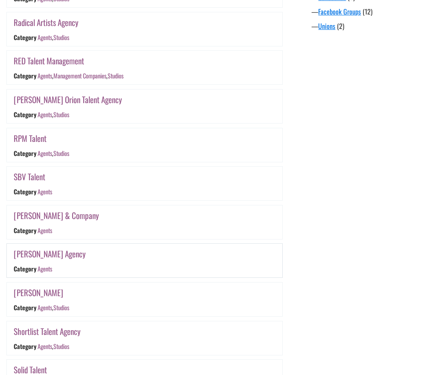 The image size is (445, 375). What do you see at coordinates (367, 12) in the screenshot?
I see `span: (12)` at bounding box center [367, 12].